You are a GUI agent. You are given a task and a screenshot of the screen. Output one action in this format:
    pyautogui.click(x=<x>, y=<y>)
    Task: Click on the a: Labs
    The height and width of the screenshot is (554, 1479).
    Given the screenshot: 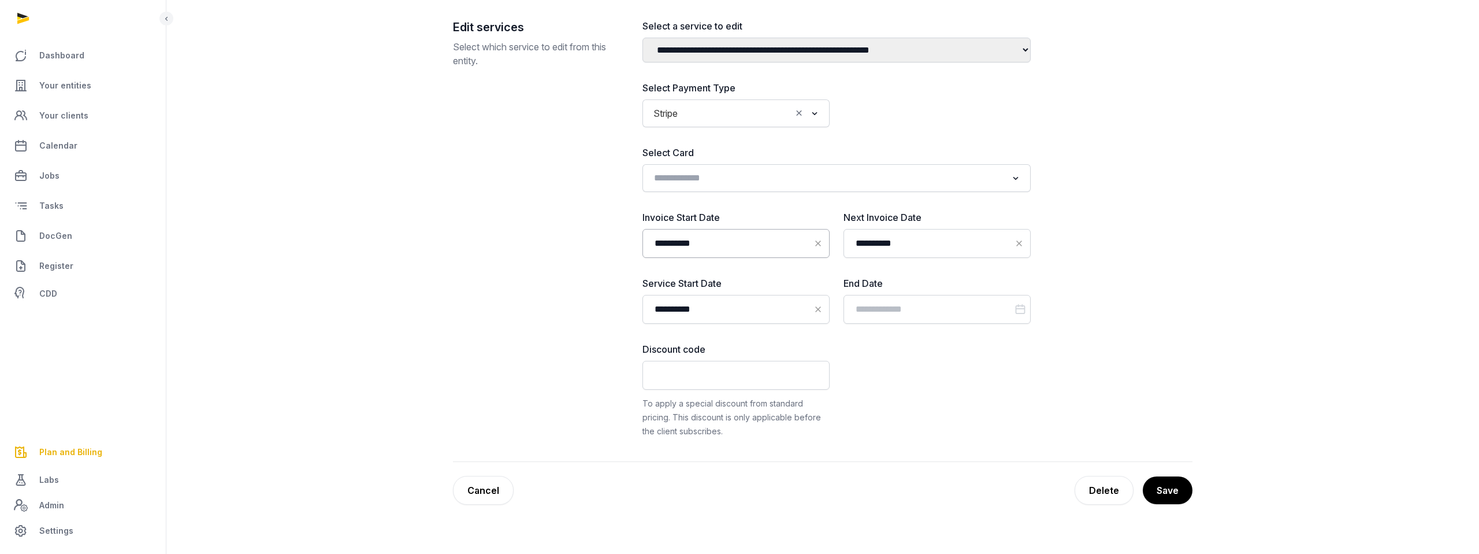 What is the action you would take?
    pyautogui.click(x=83, y=480)
    